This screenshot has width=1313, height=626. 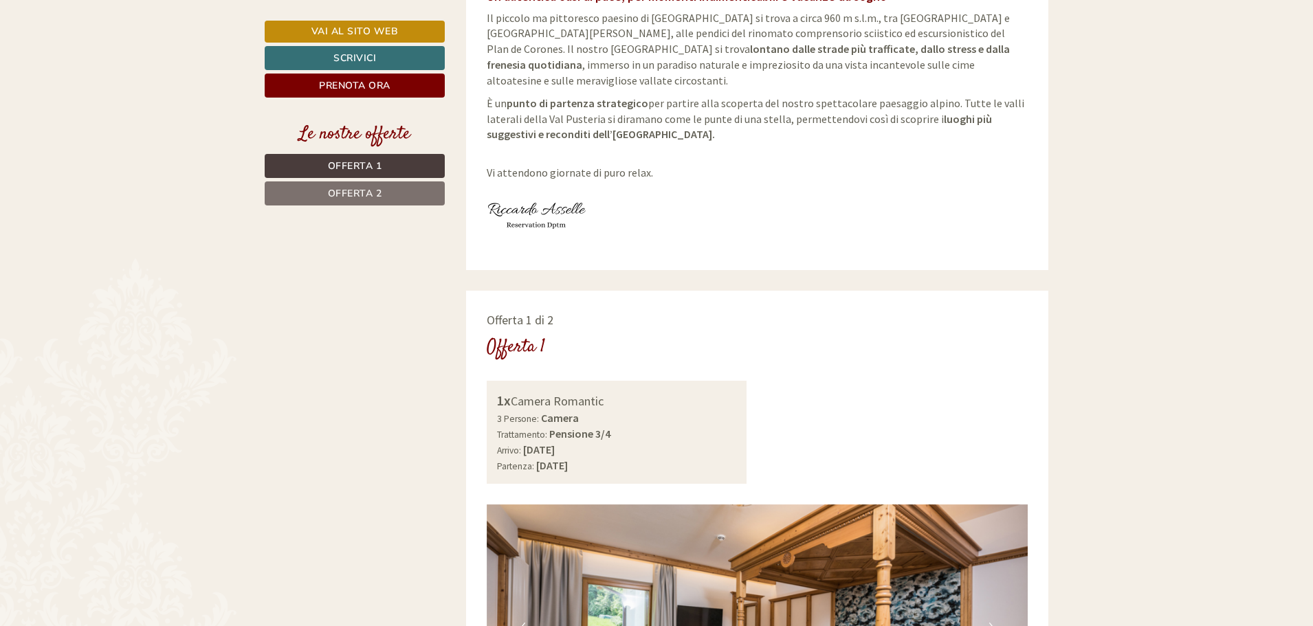 I want to click on span: Offerta 1, so click(x=355, y=166).